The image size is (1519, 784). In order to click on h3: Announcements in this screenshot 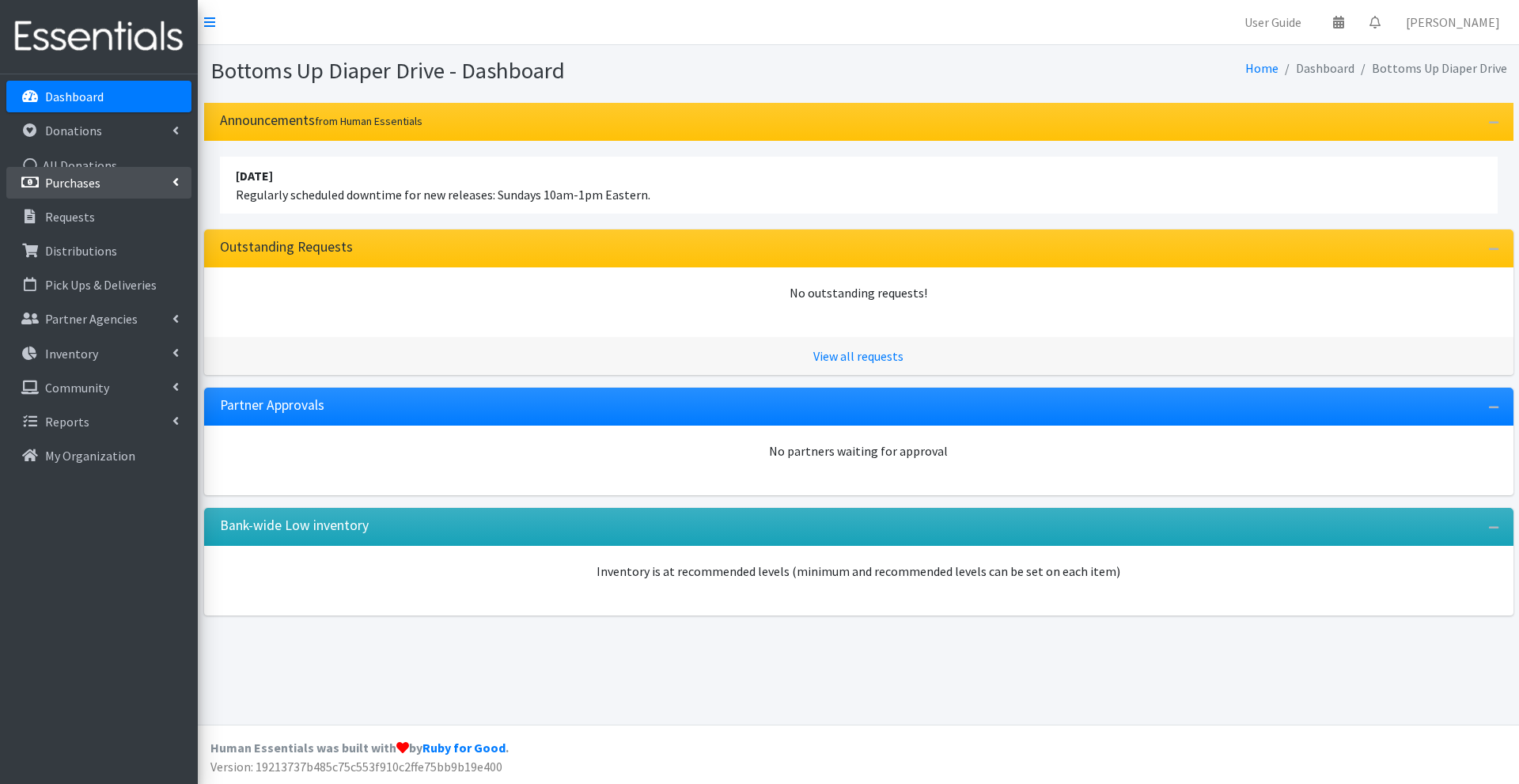, I will do `click(322, 120)`.